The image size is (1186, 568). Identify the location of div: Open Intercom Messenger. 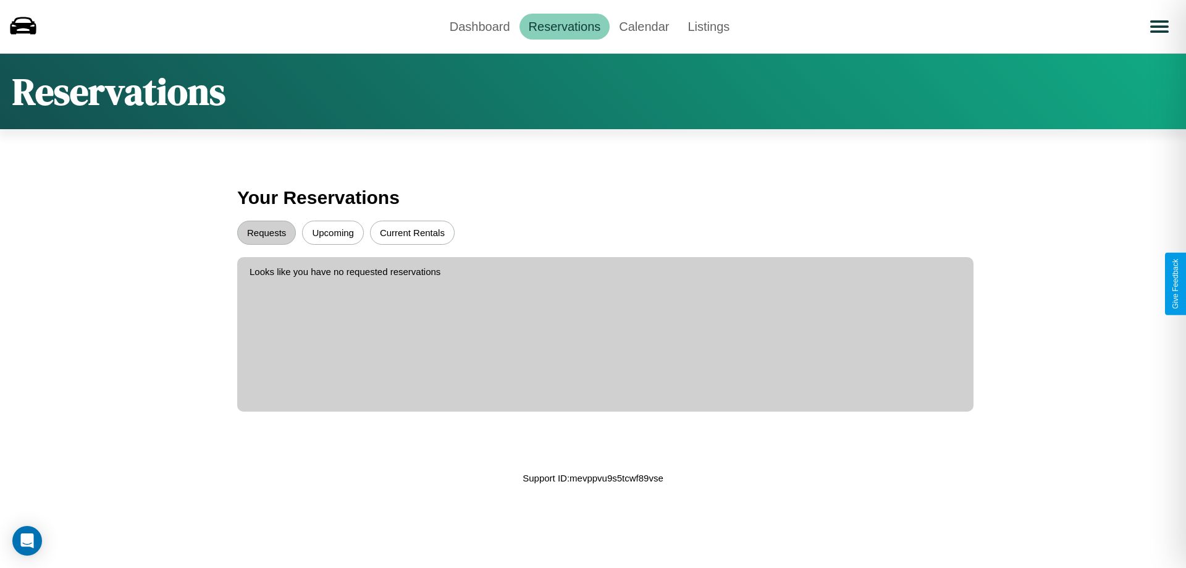
(27, 541).